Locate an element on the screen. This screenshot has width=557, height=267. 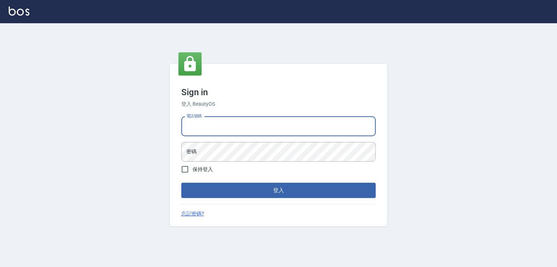
h6: 登入 BeautyOS is located at coordinates (279, 104).